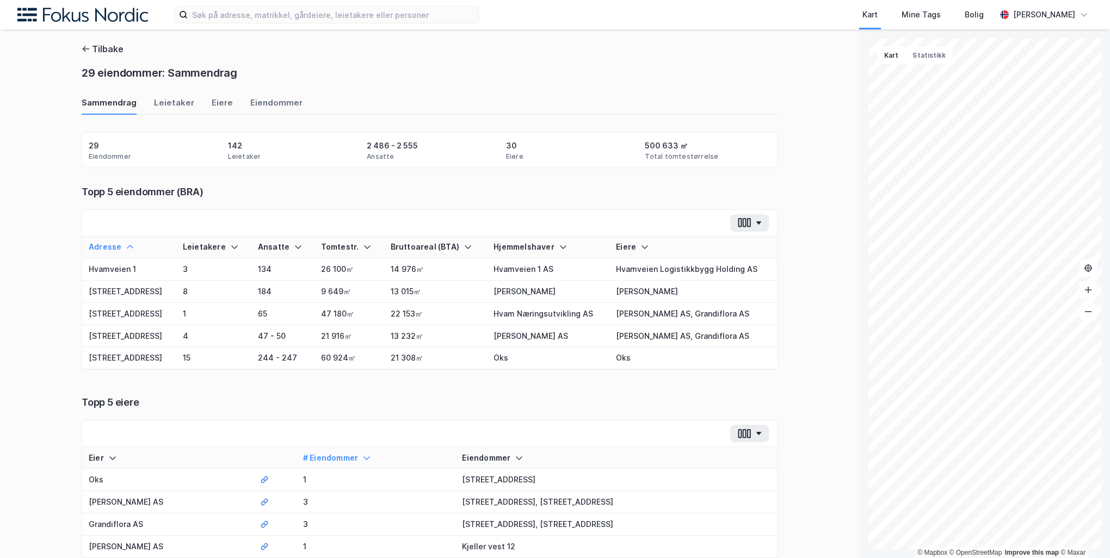 The image size is (1110, 558). I want to click on td: Hvamveien 1 AS, so click(548, 269).